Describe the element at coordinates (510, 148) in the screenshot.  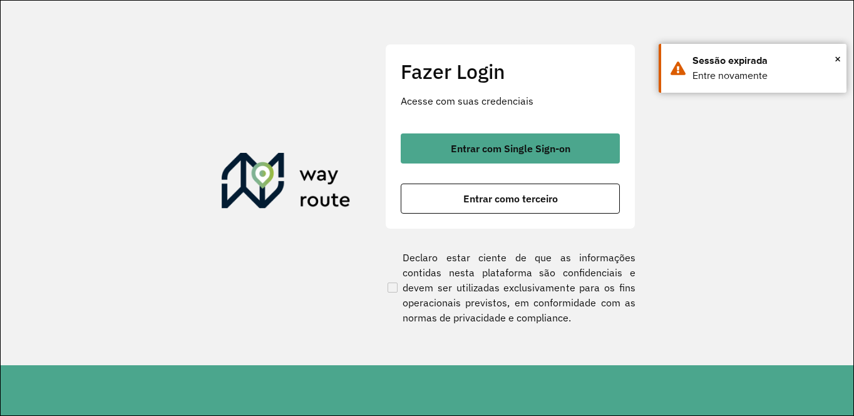
I see `span: Entrar com Single Sign-on` at that location.